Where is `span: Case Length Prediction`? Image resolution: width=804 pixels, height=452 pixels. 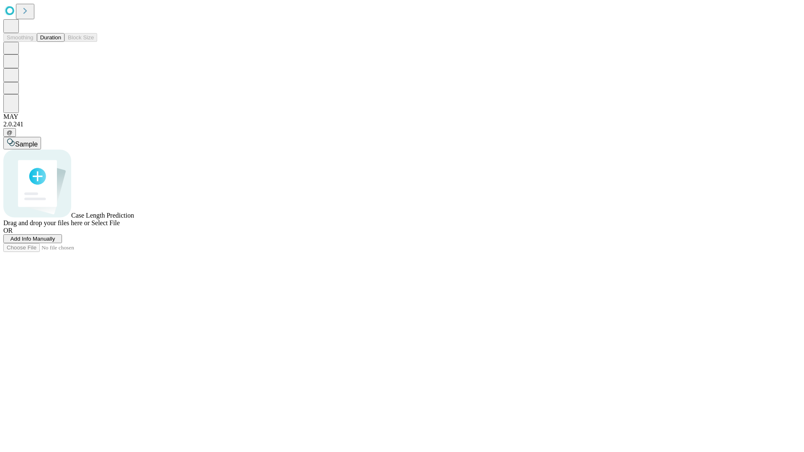
span: Case Length Prediction is located at coordinates (103, 215).